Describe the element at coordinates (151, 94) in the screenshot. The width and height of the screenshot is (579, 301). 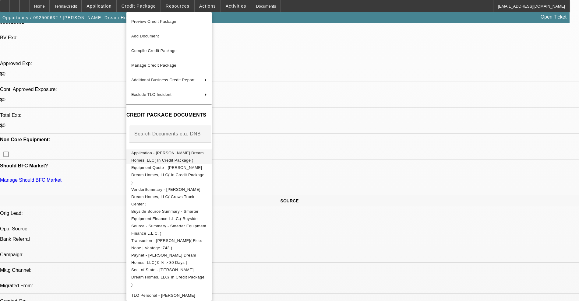
I see `span: Exclude TLO Incident` at that location.